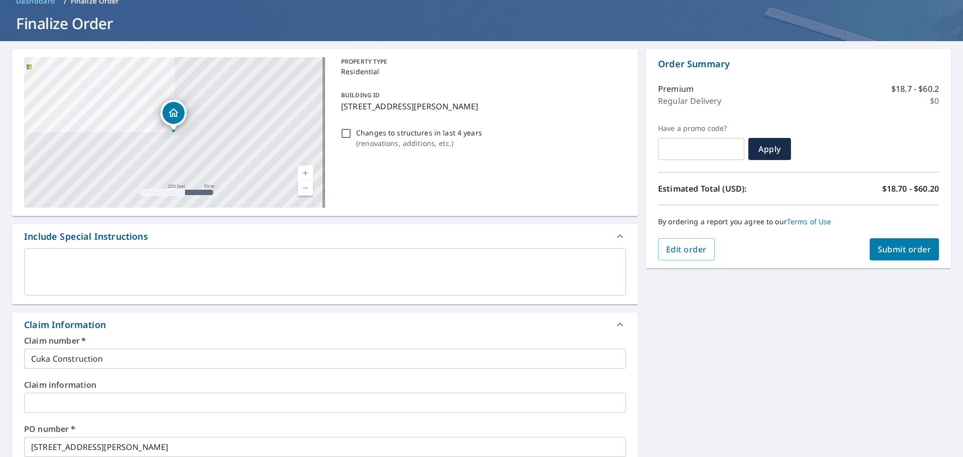  I want to click on p: $18.70 - $60.20, so click(910, 189).